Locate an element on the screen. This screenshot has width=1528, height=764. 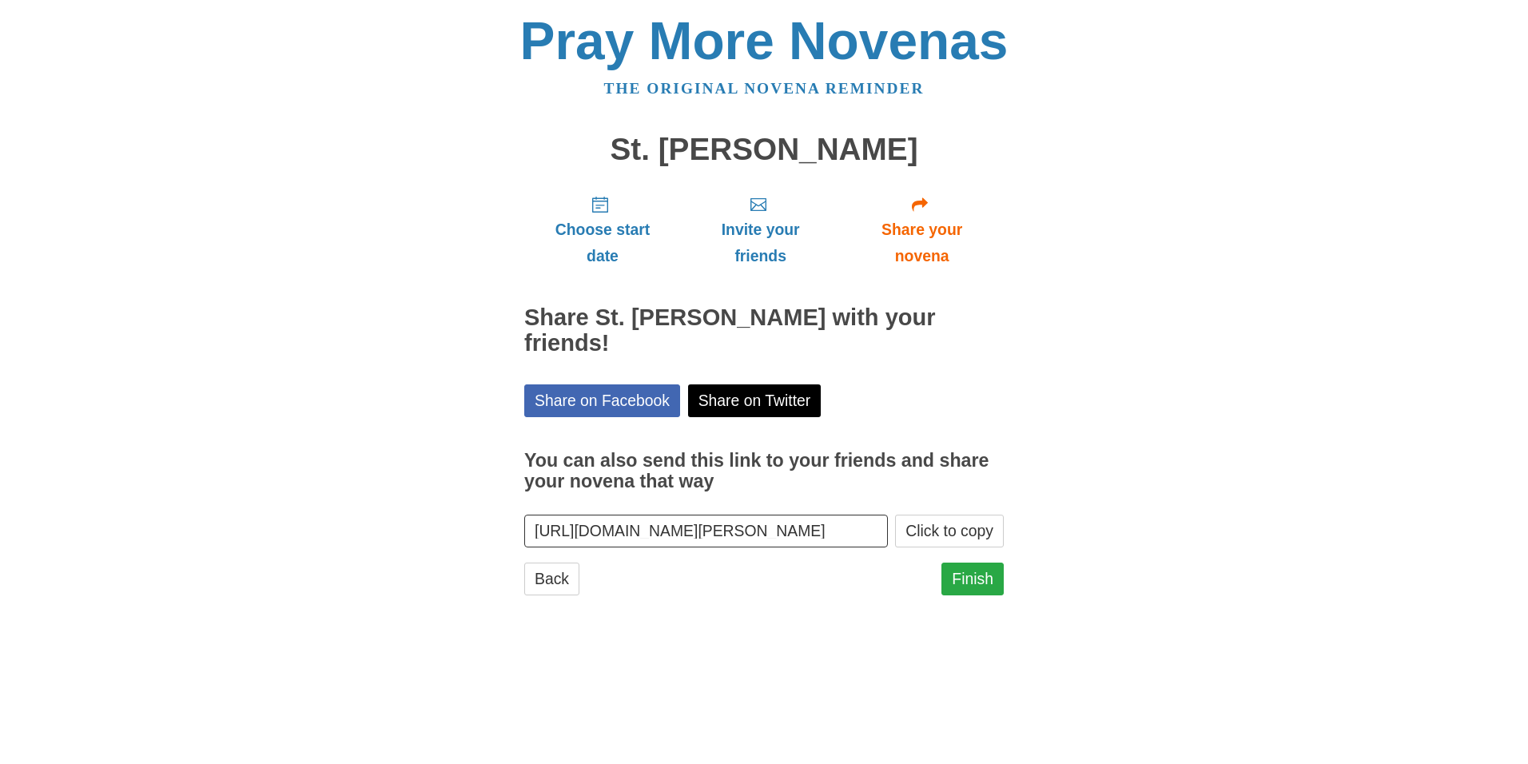
a: Share your novena is located at coordinates (922, 229).